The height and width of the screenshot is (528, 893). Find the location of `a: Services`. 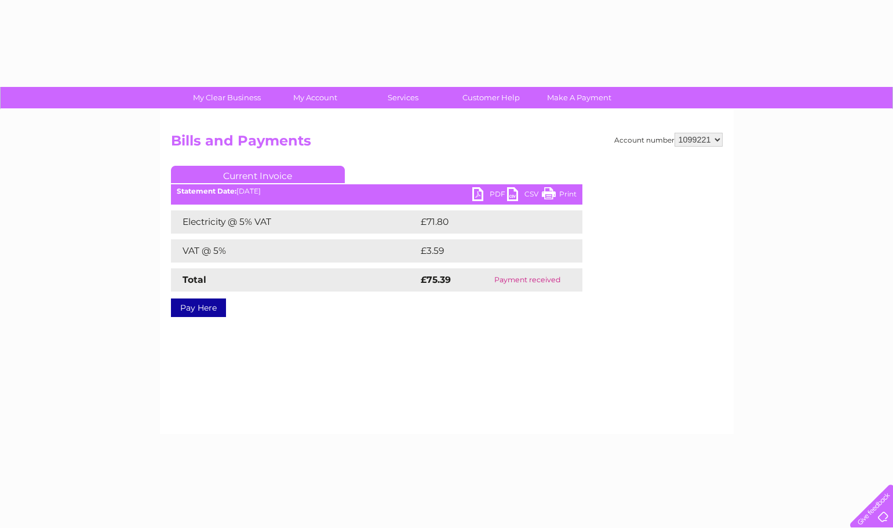

a: Services is located at coordinates (403, 97).